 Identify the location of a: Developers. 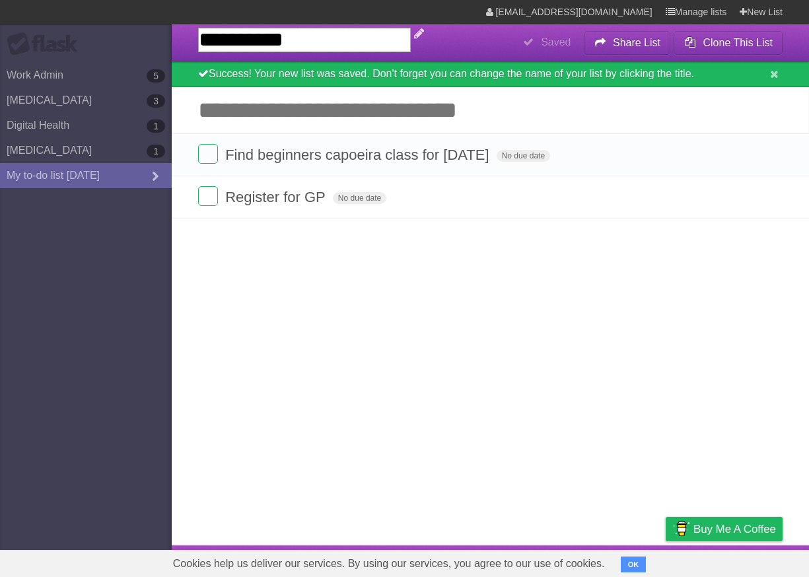
(560, 561).